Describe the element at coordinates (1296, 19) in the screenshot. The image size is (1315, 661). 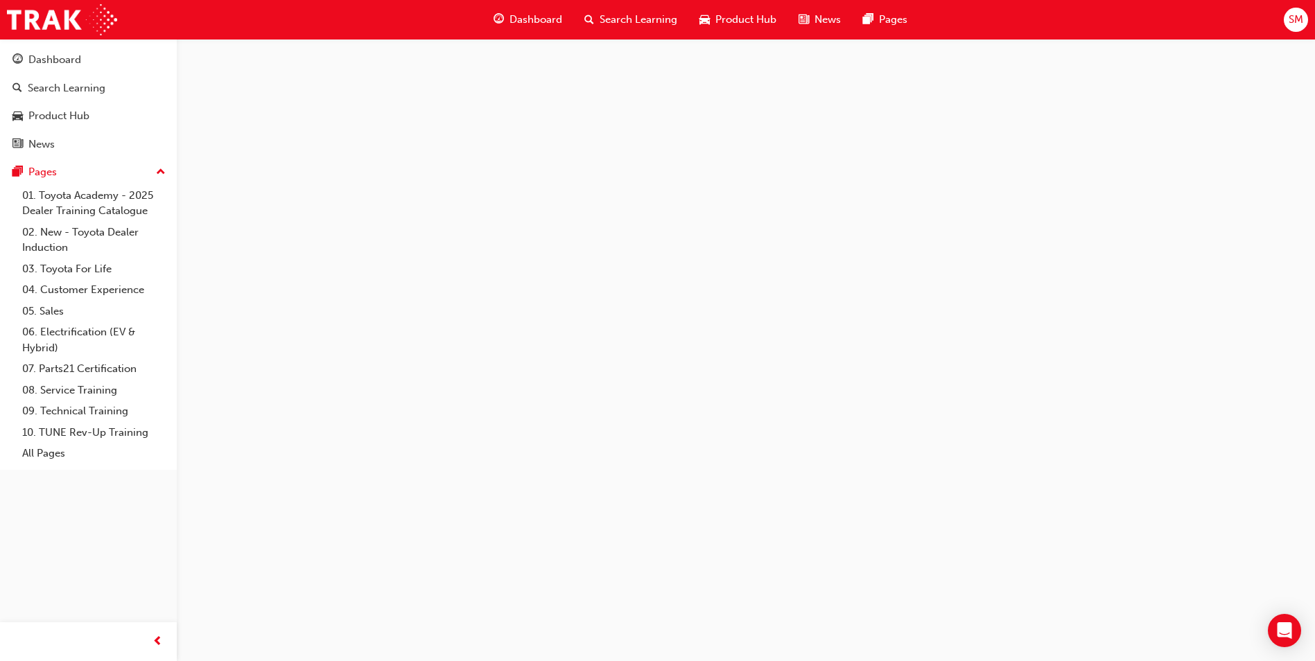
I see `span: SM` at that location.